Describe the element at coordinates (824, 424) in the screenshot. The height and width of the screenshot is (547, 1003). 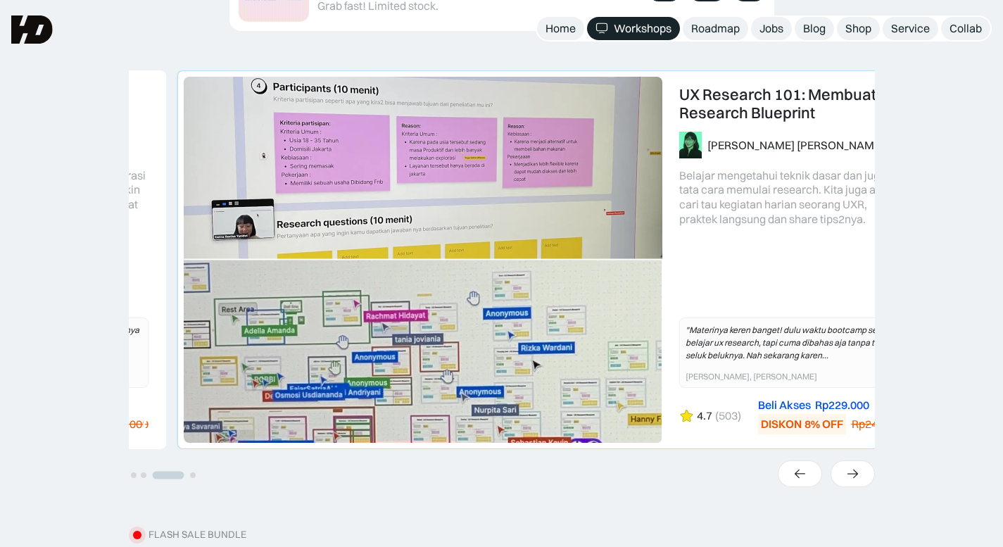
I see `div: 8% OFF` at that location.